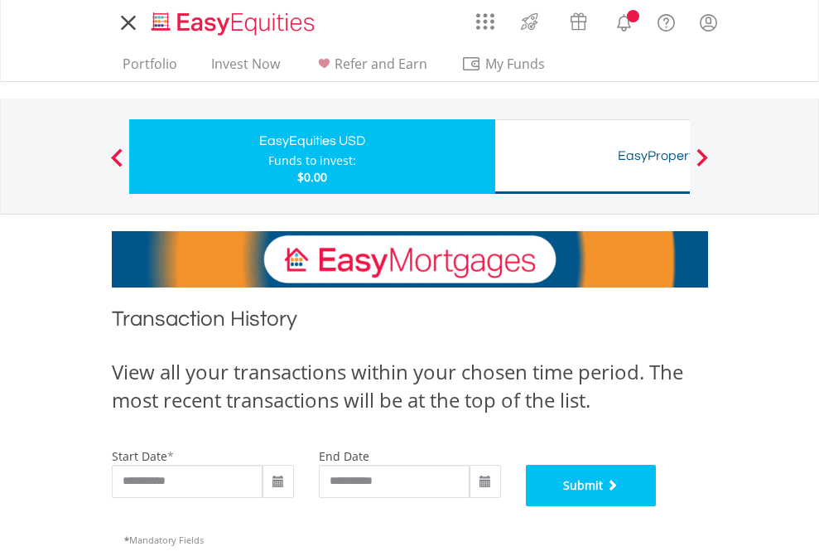 The width and height of the screenshot is (819, 556). I want to click on a: Portfolio, so click(150, 68).